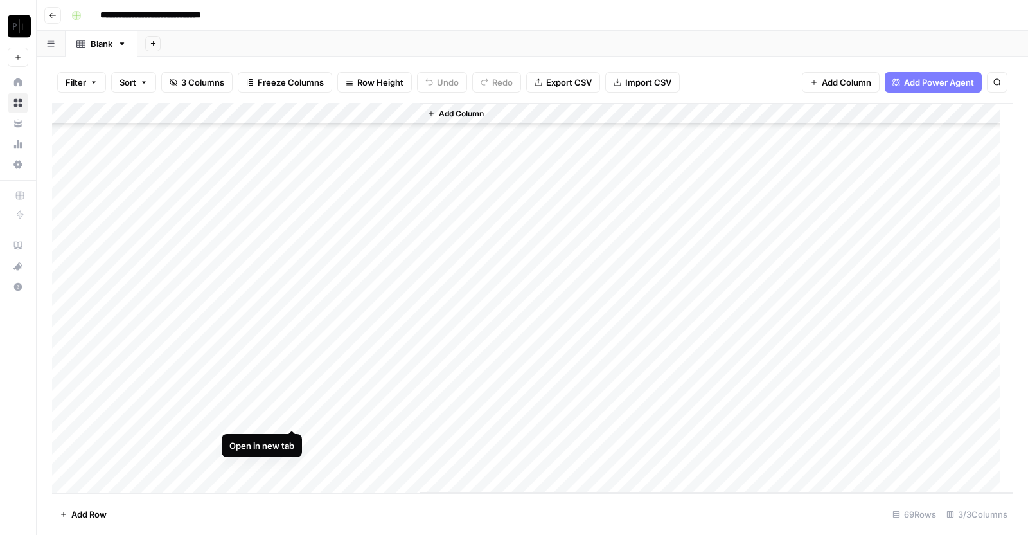  Describe the element at coordinates (933, 82) in the screenshot. I see `button: Add Power Agent` at that location.